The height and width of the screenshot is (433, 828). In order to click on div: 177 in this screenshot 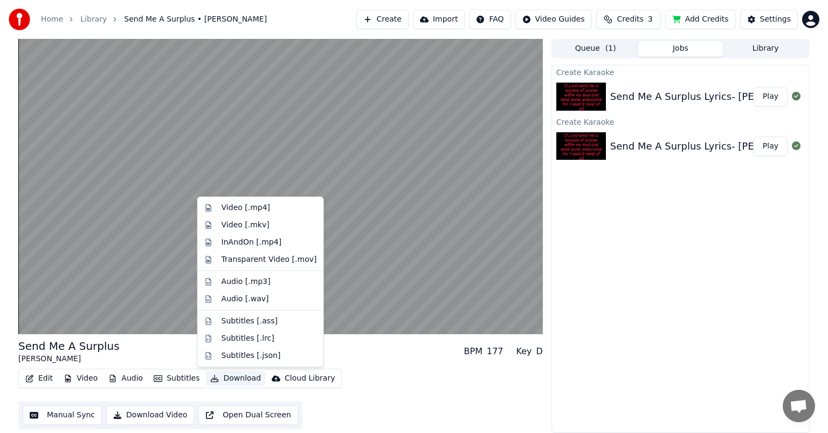, I will do `click(495, 351)`.